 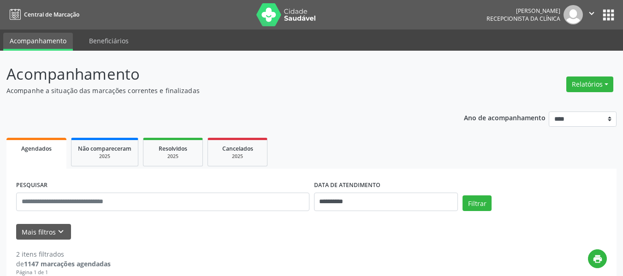 I want to click on a: Central de Marcação, so click(x=43, y=14).